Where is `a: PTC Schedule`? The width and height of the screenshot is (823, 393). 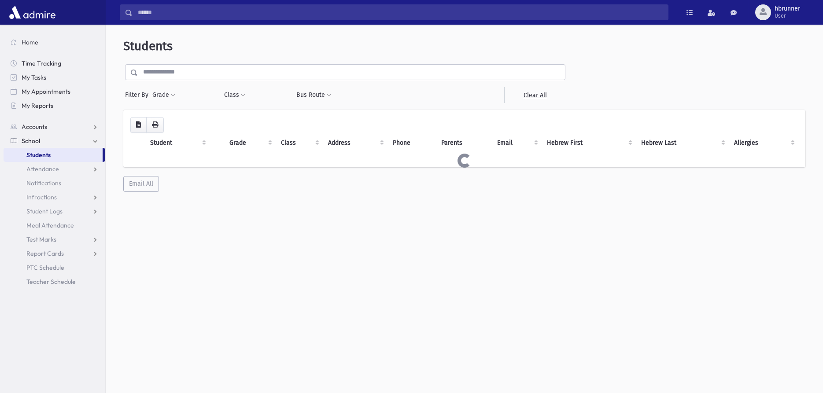 a: PTC Schedule is located at coordinates (54, 268).